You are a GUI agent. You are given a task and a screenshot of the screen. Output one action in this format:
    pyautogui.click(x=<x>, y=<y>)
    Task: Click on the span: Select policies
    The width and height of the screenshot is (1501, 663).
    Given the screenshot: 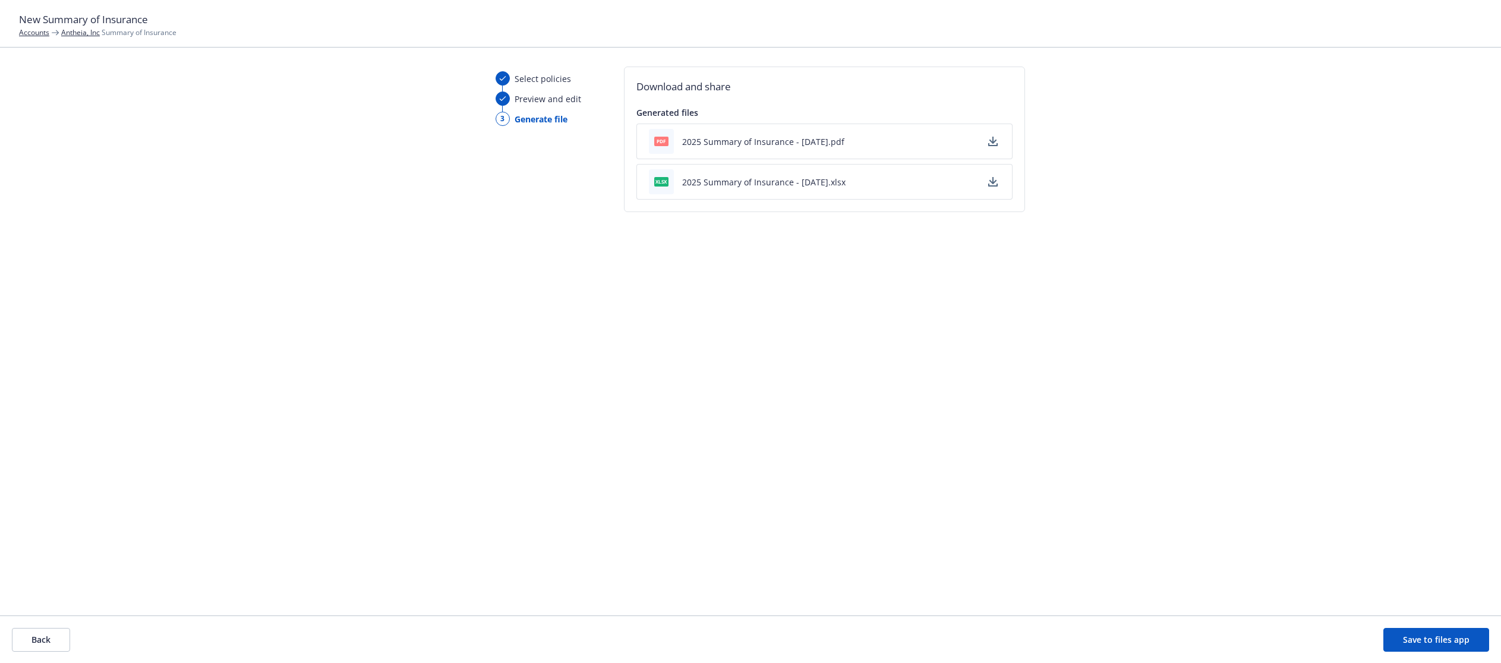 What is the action you would take?
    pyautogui.click(x=542, y=78)
    